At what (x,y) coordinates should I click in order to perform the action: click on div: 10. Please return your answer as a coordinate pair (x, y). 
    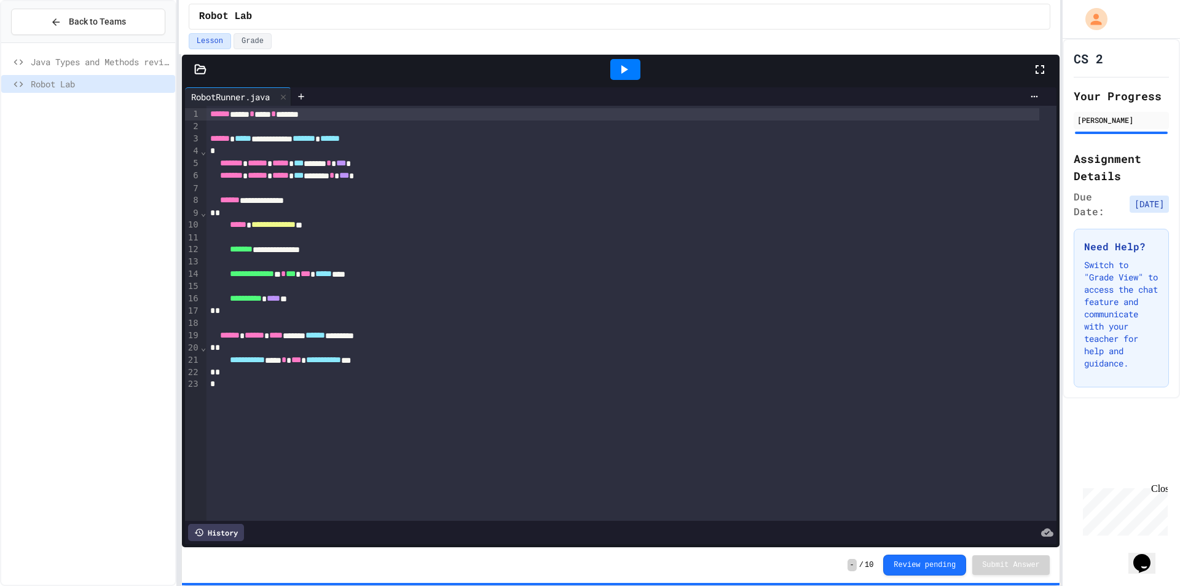
    Looking at the image, I should click on (192, 225).